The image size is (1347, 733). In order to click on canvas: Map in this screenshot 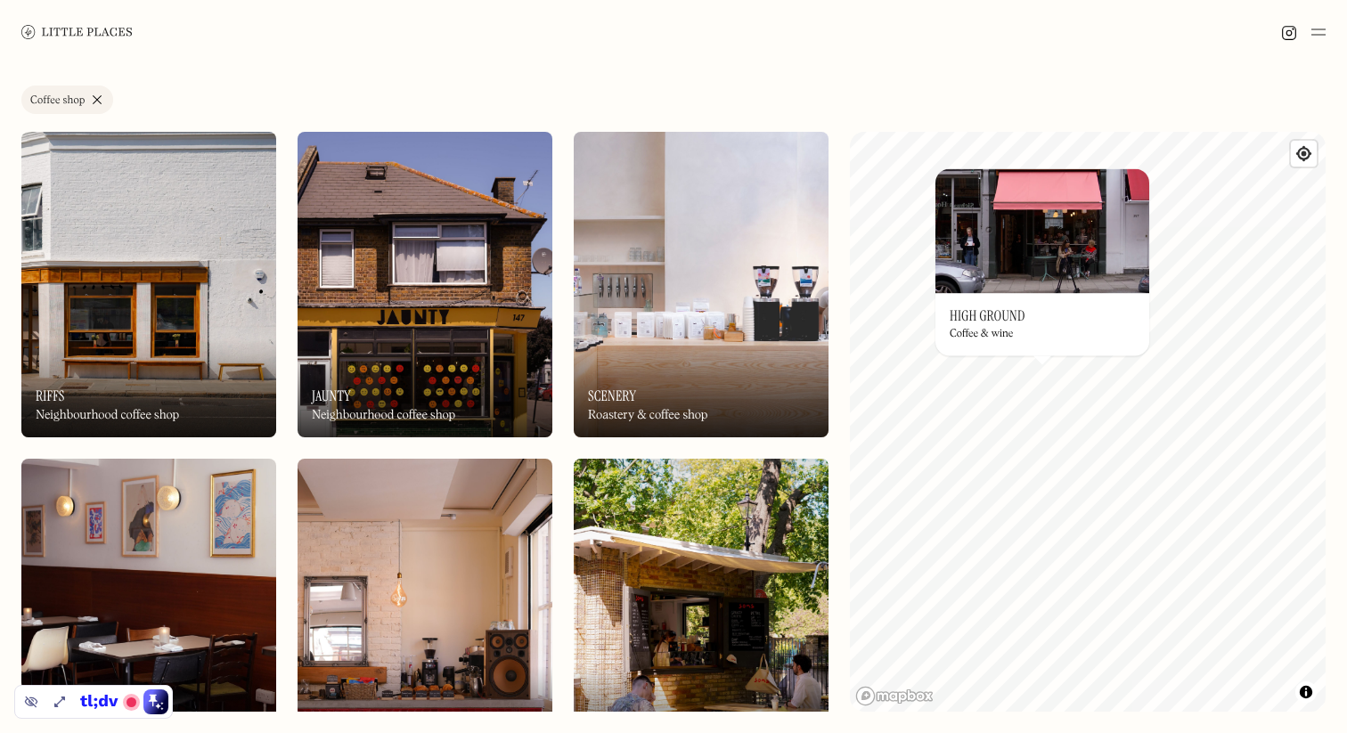, I will do `click(1087, 421)`.